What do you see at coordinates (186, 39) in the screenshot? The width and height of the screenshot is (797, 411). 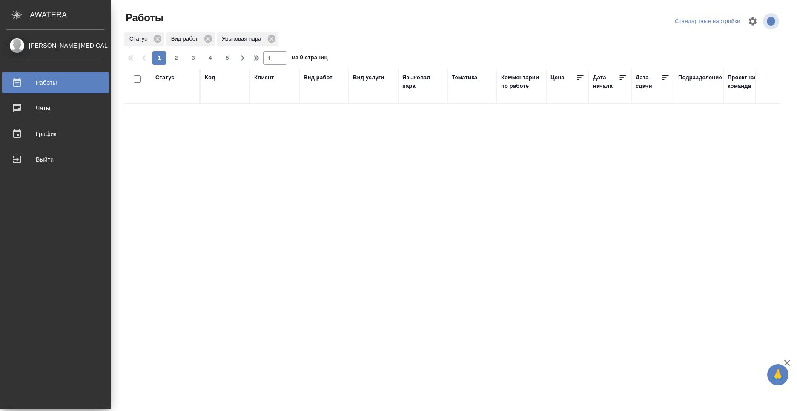 I see `p: Вид работ` at bounding box center [186, 39].